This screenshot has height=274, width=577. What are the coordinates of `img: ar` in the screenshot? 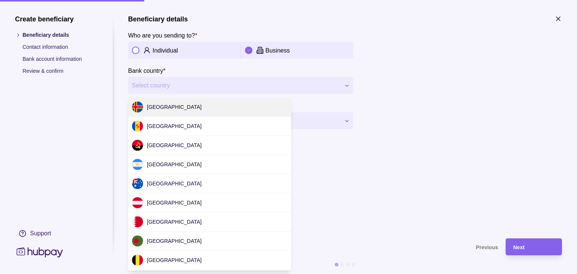 It's located at (138, 165).